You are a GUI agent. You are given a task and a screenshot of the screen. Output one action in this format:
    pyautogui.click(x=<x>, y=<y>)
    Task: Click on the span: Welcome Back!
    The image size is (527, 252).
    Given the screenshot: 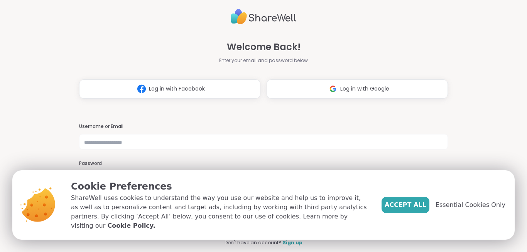 What is the action you would take?
    pyautogui.click(x=263, y=47)
    